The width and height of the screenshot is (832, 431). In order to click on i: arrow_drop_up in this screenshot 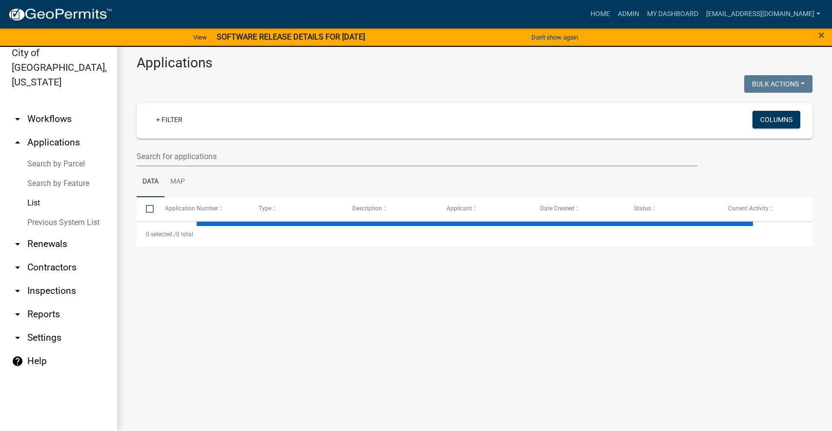, I will do `click(18, 143)`.